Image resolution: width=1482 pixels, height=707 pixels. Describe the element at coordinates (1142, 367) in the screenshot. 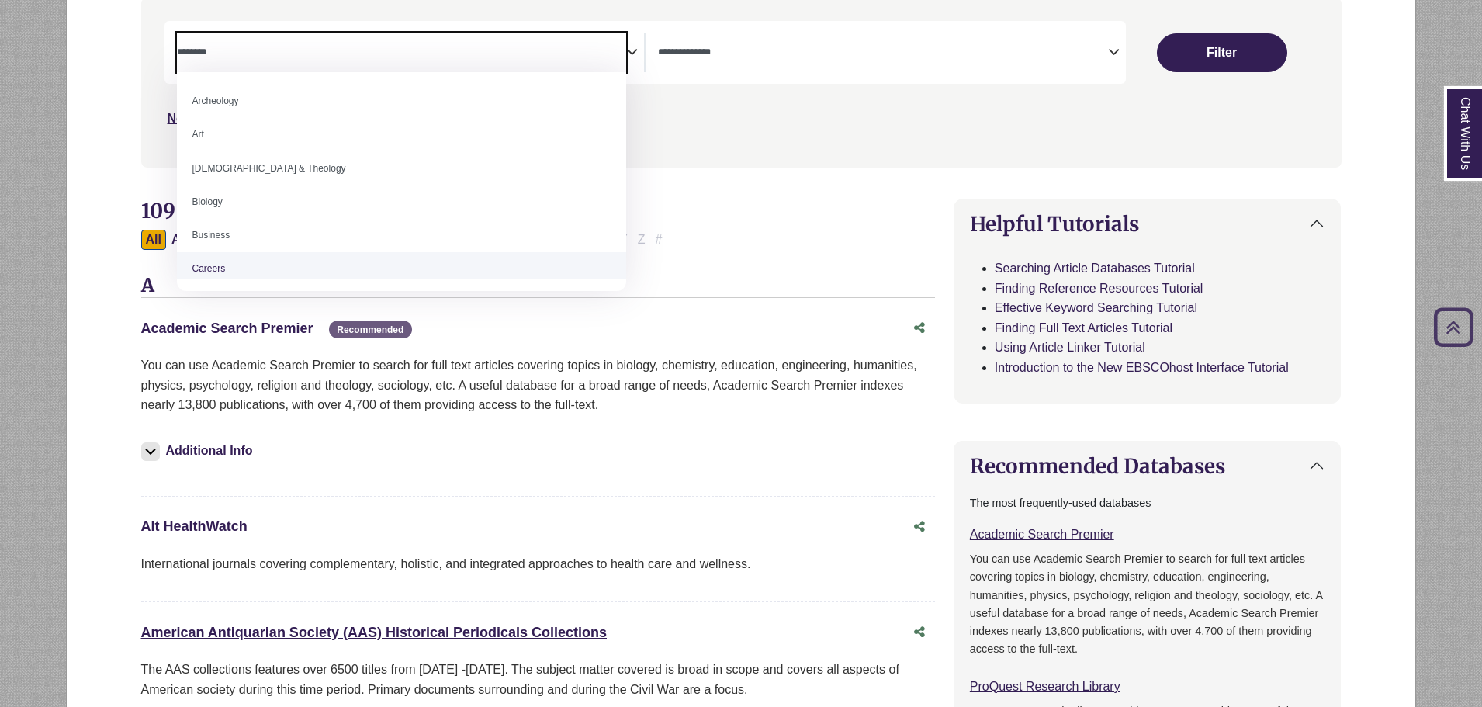

I see `a: Introduction to the New EBSCOhost Interface Tutorial` at that location.